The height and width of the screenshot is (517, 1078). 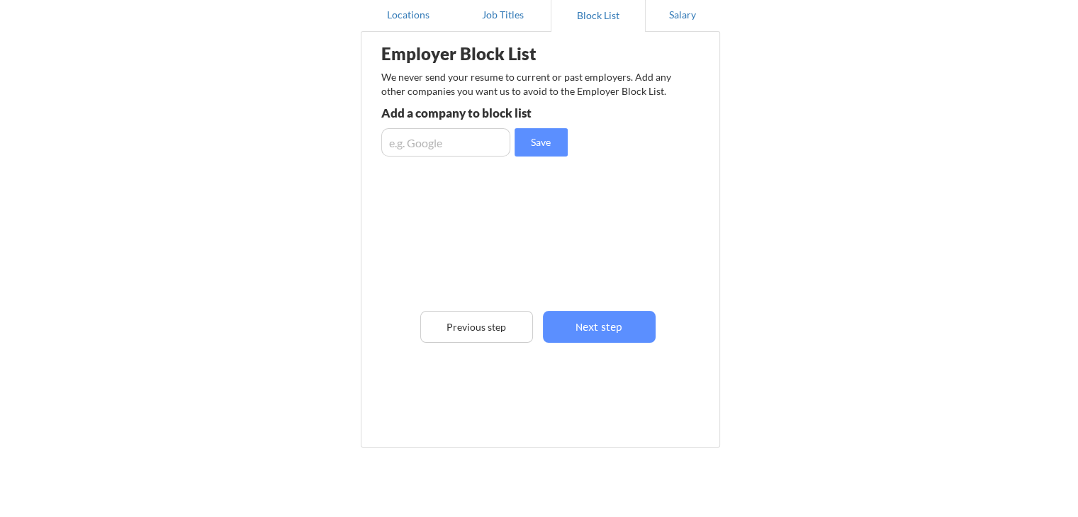 What do you see at coordinates (476, 327) in the screenshot?
I see `button: Previous step` at bounding box center [476, 327].